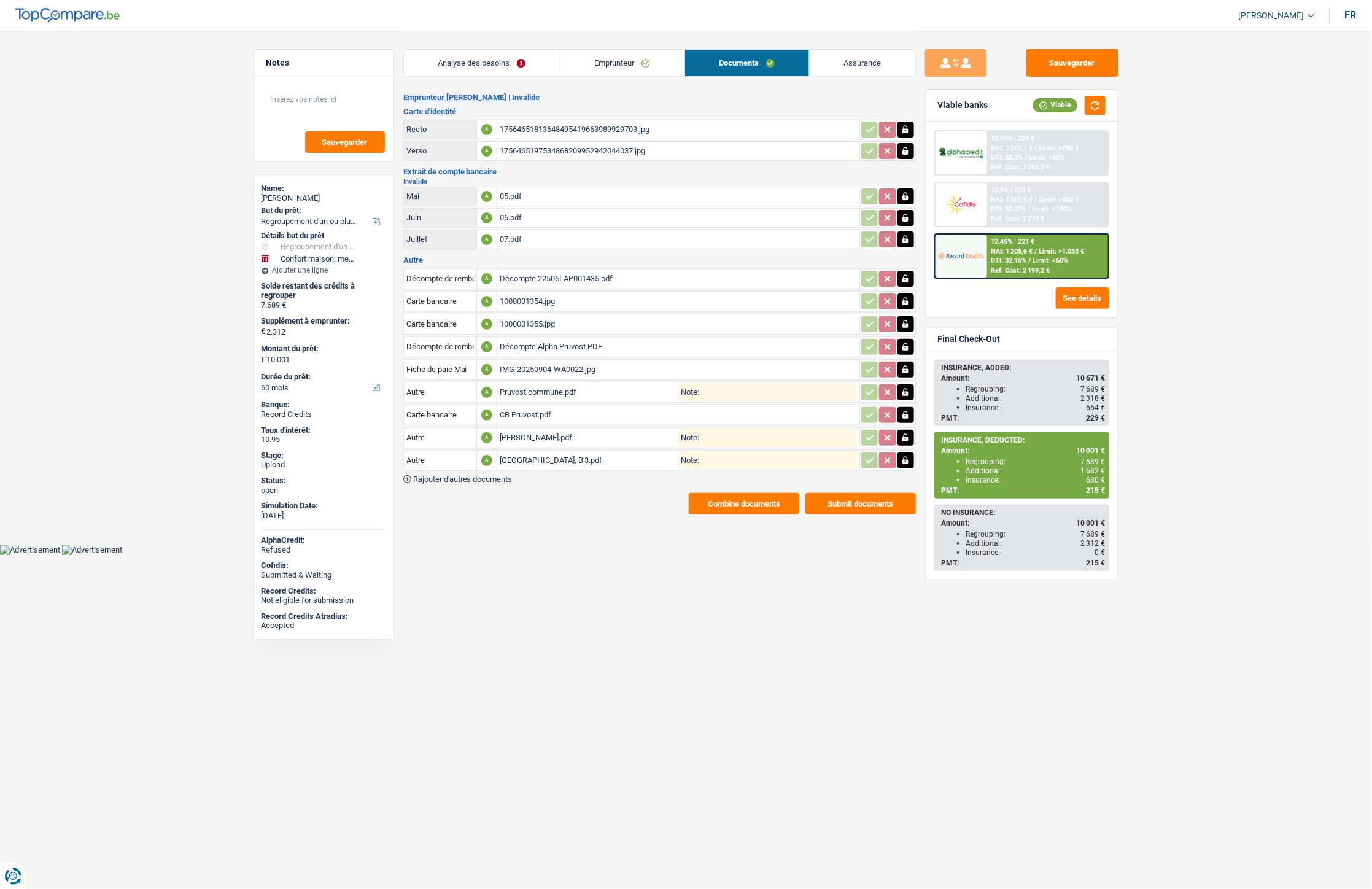  Describe the element at coordinates (961, 204) in the screenshot. I see `img: Cofidis` at that location.